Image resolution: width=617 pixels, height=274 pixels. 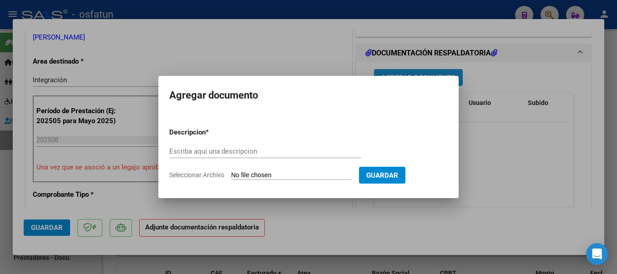 What do you see at coordinates (382, 175) in the screenshot?
I see `button: Guardar` at bounding box center [382, 175].